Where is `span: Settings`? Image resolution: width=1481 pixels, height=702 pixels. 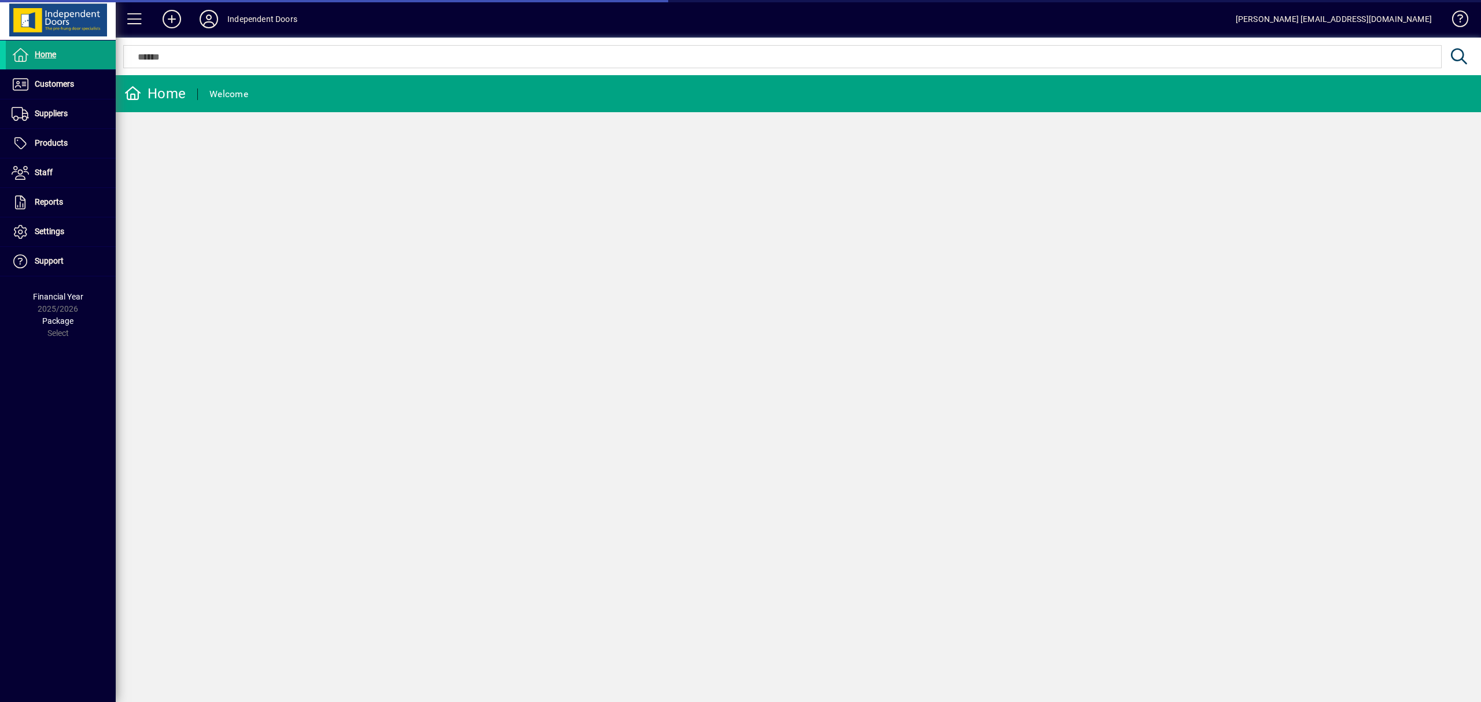 span: Settings is located at coordinates (49, 231).